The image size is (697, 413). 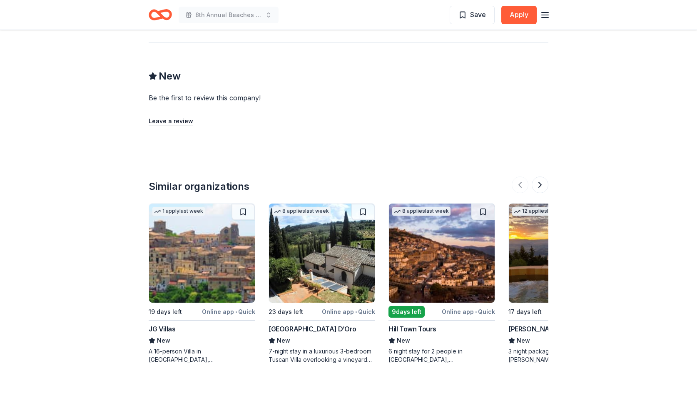 What do you see at coordinates (202, 253) in the screenshot?
I see `img: Image for JG Villas` at bounding box center [202, 253].